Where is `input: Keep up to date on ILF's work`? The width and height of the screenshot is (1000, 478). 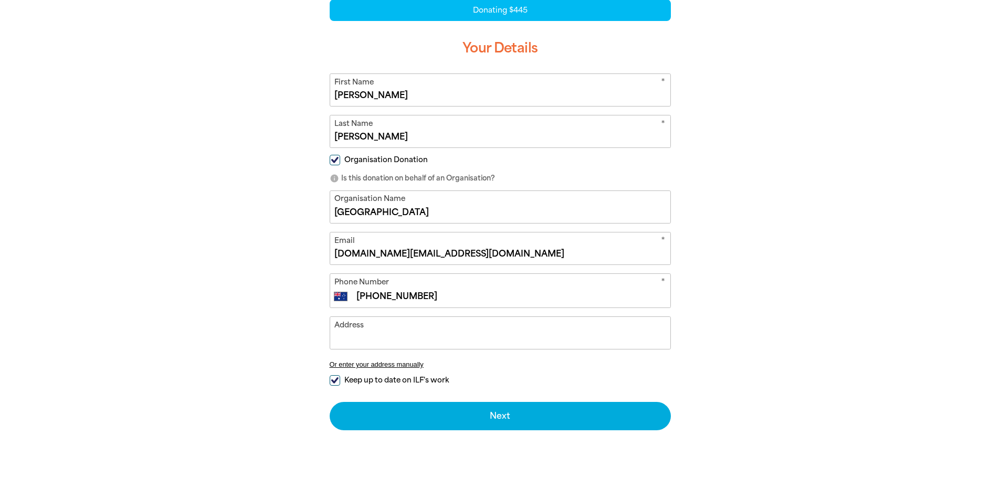 input: Keep up to date on ILF's work is located at coordinates (335, 380).